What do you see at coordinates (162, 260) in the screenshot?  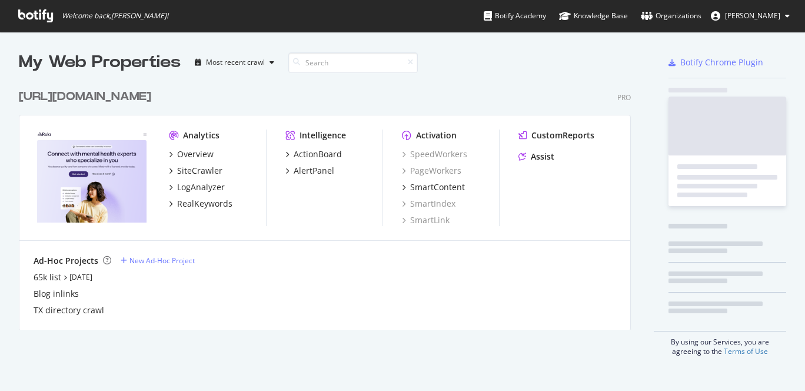 I see `div: New Ad-Hoc Project` at bounding box center [162, 260].